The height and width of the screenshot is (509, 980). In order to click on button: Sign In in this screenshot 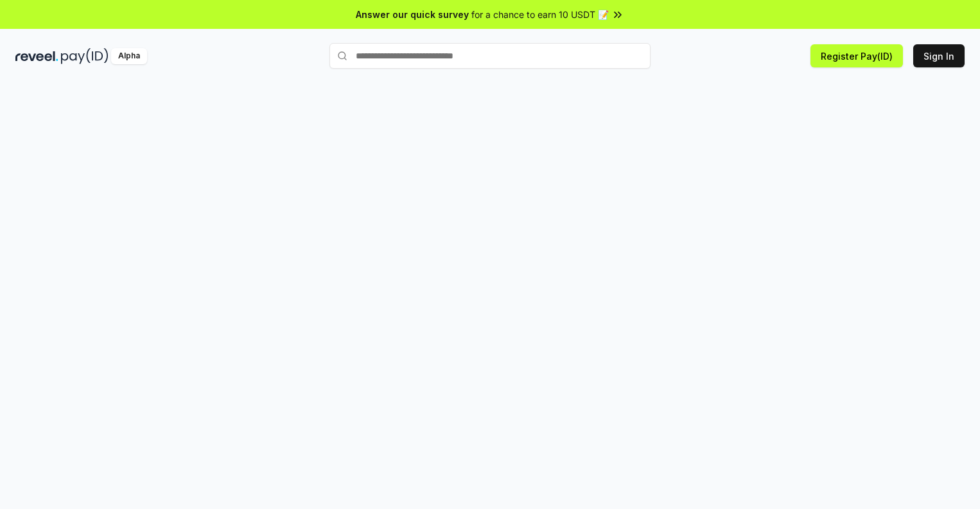, I will do `click(939, 56)`.